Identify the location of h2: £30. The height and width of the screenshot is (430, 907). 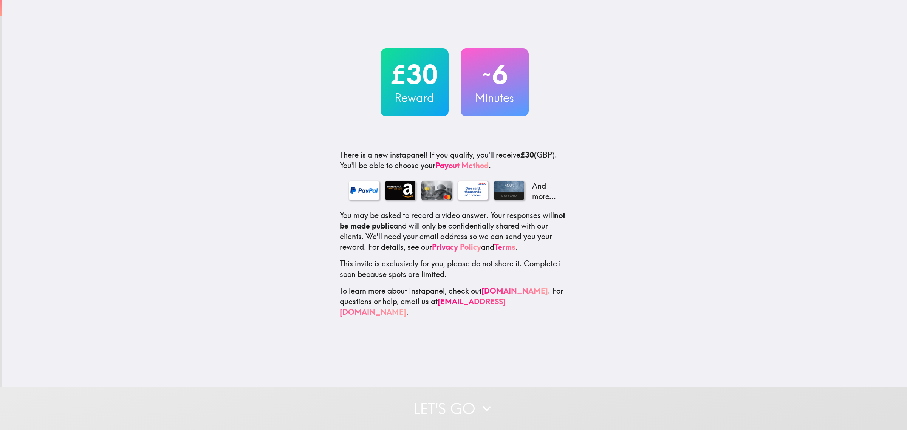
(414, 74).